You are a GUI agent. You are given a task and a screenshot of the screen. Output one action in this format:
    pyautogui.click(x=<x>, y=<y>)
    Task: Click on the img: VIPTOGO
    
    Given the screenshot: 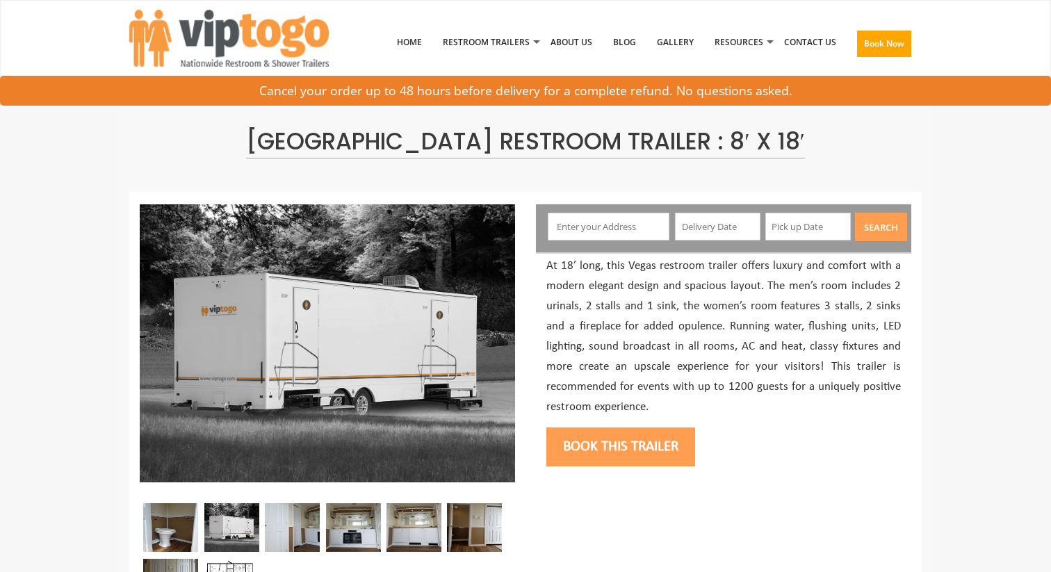 What is the action you would take?
    pyautogui.click(x=229, y=38)
    